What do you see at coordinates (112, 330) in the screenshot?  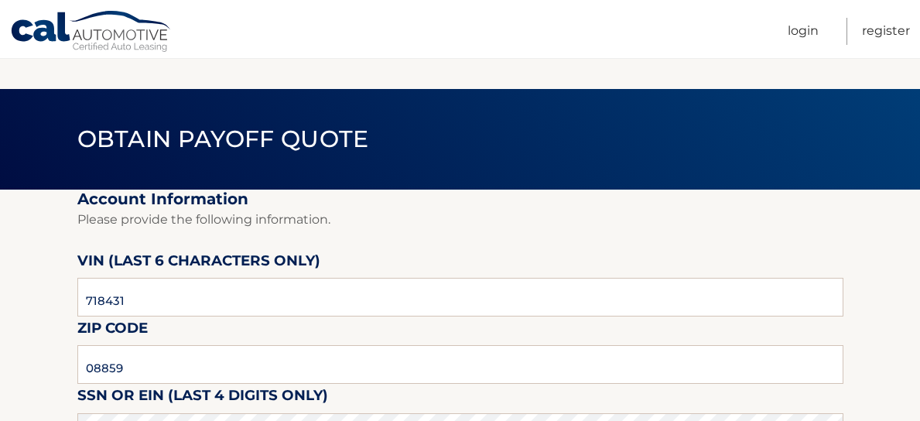 I see `label: Zip Code` at bounding box center [112, 330].